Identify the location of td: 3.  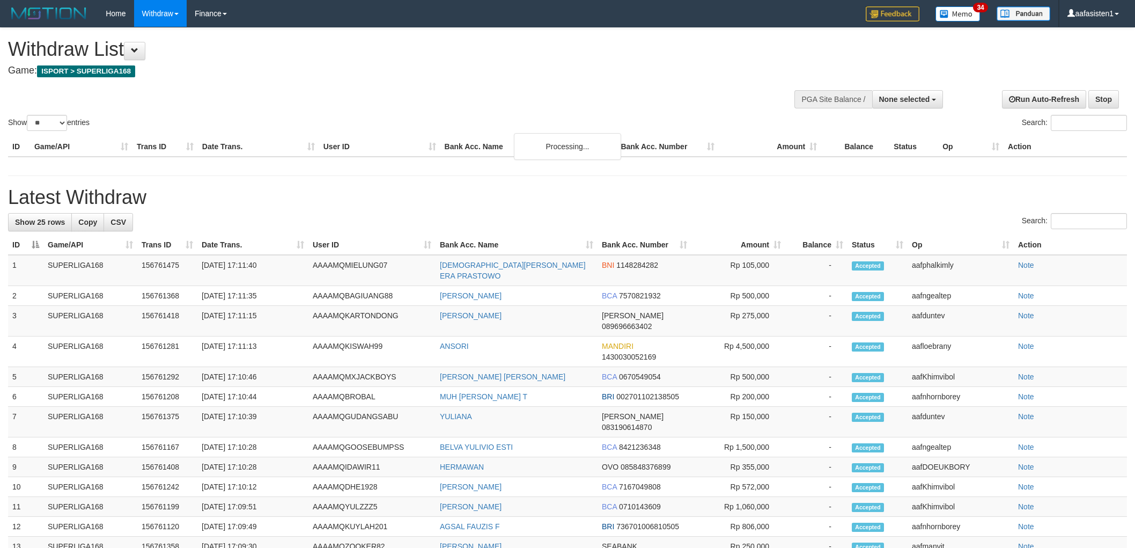
(26, 321).